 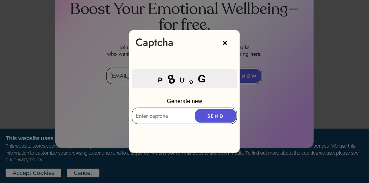 What do you see at coordinates (215, 115) in the screenshot?
I see `button: SEND` at bounding box center [215, 115].